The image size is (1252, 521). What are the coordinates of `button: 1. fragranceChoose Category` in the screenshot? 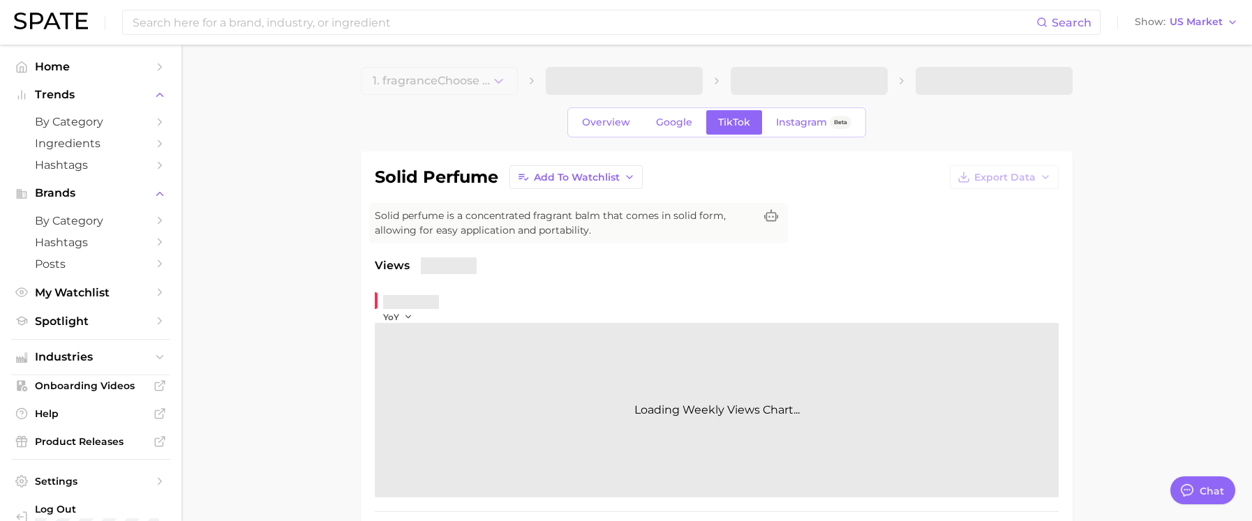 It's located at (439, 81).